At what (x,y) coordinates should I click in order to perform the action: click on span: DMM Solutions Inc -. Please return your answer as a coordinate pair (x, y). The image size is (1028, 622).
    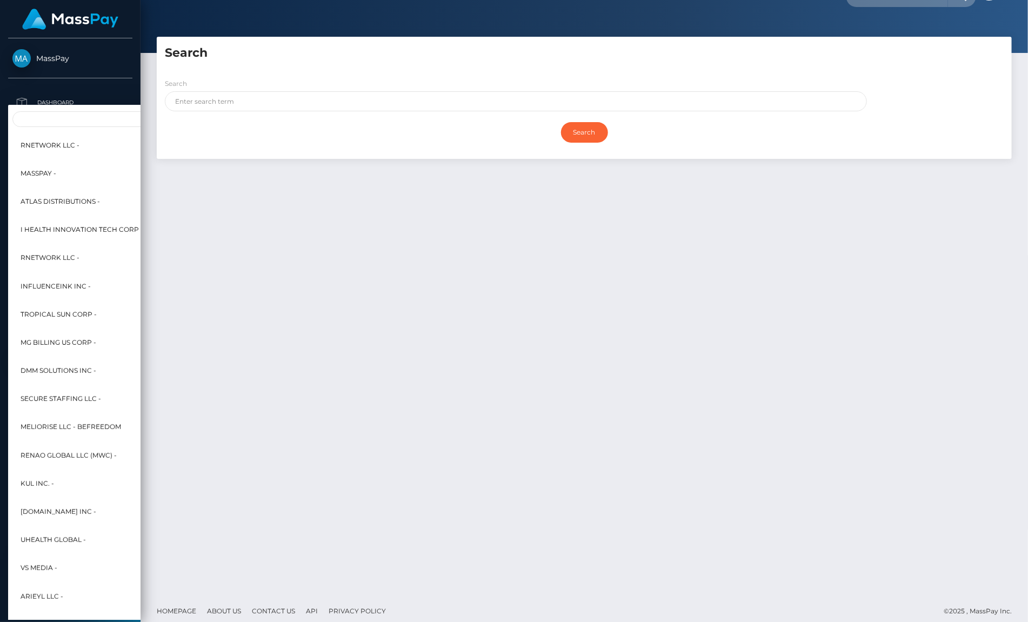
    Looking at the image, I should click on (58, 371).